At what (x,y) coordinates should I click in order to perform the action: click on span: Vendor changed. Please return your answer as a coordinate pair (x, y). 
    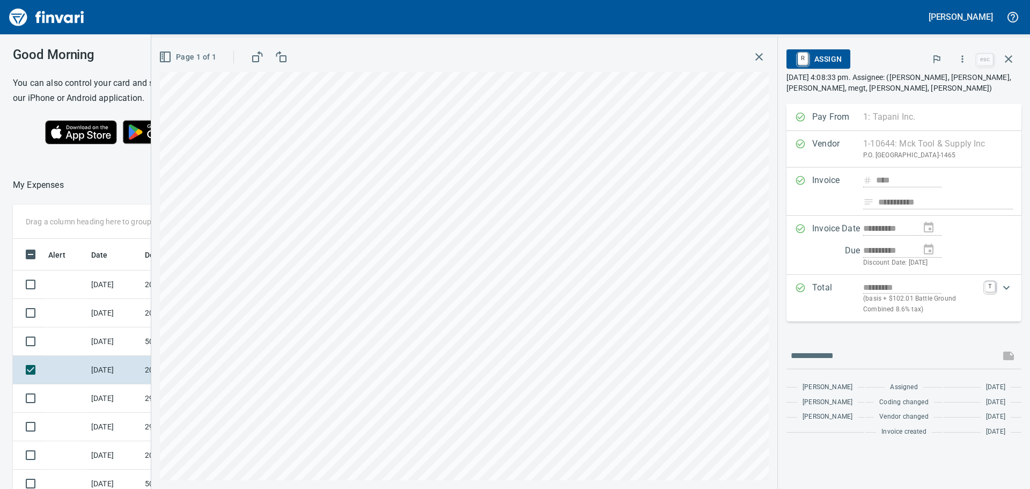
    Looking at the image, I should click on (903, 417).